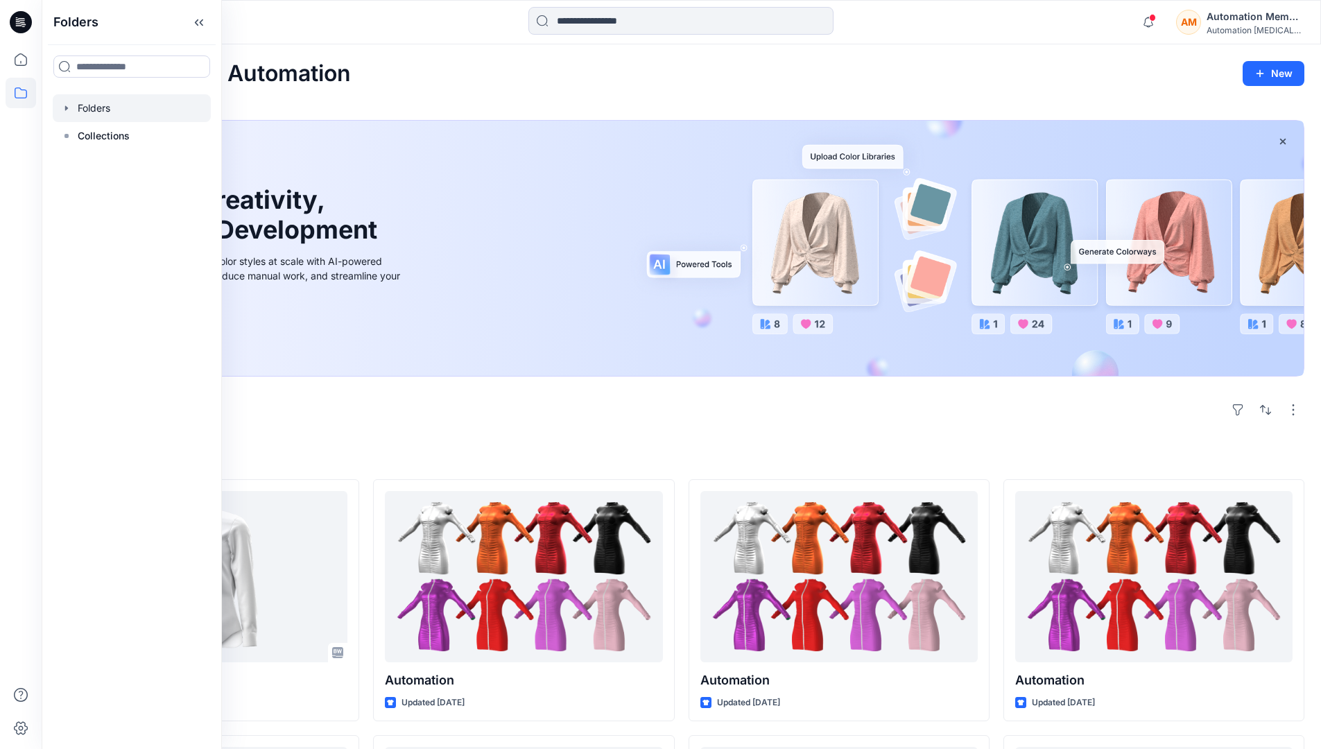 The image size is (1321, 749). What do you see at coordinates (248, 328) in the screenshot?
I see `a: Discover more` at bounding box center [248, 328].